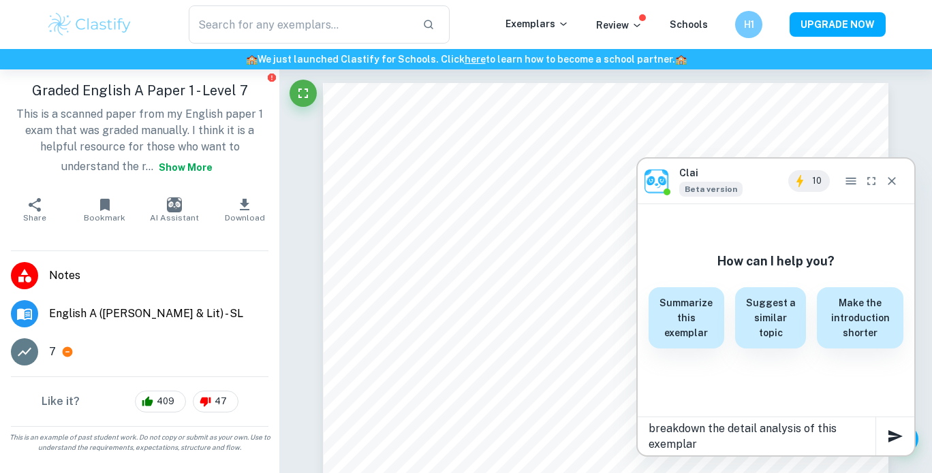 This screenshot has height=473, width=932. I want to click on h6: How can I help you?, so click(776, 261).